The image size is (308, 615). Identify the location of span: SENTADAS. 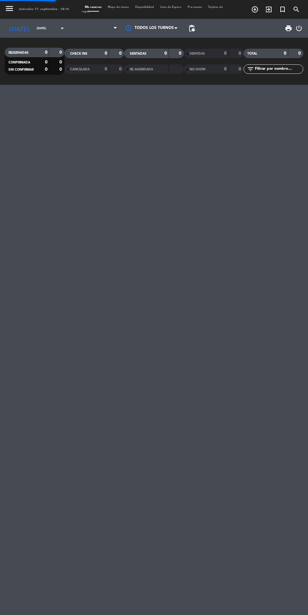
(138, 54).